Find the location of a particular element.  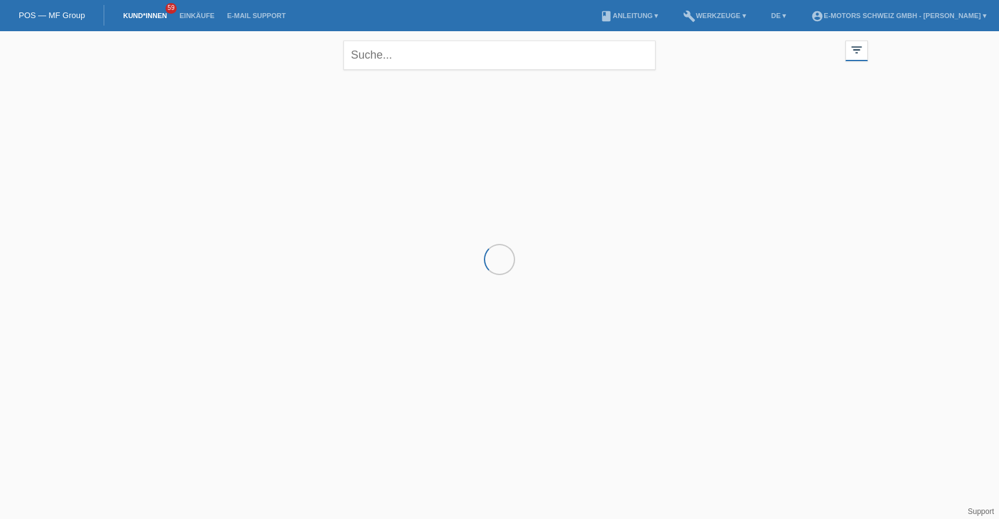

i: account_circle is located at coordinates (817, 16).